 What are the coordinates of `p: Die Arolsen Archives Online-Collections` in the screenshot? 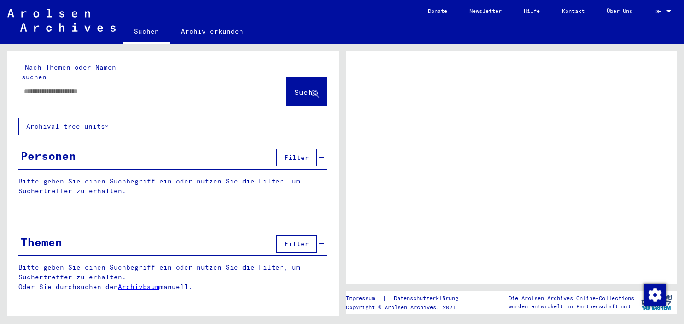 It's located at (571, 298).